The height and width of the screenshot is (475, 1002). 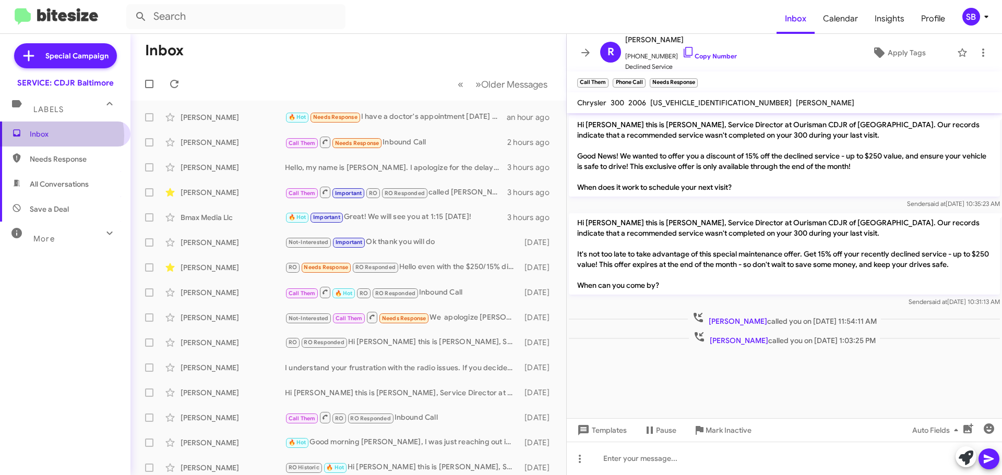 I want to click on button: Templates, so click(x=601, y=430).